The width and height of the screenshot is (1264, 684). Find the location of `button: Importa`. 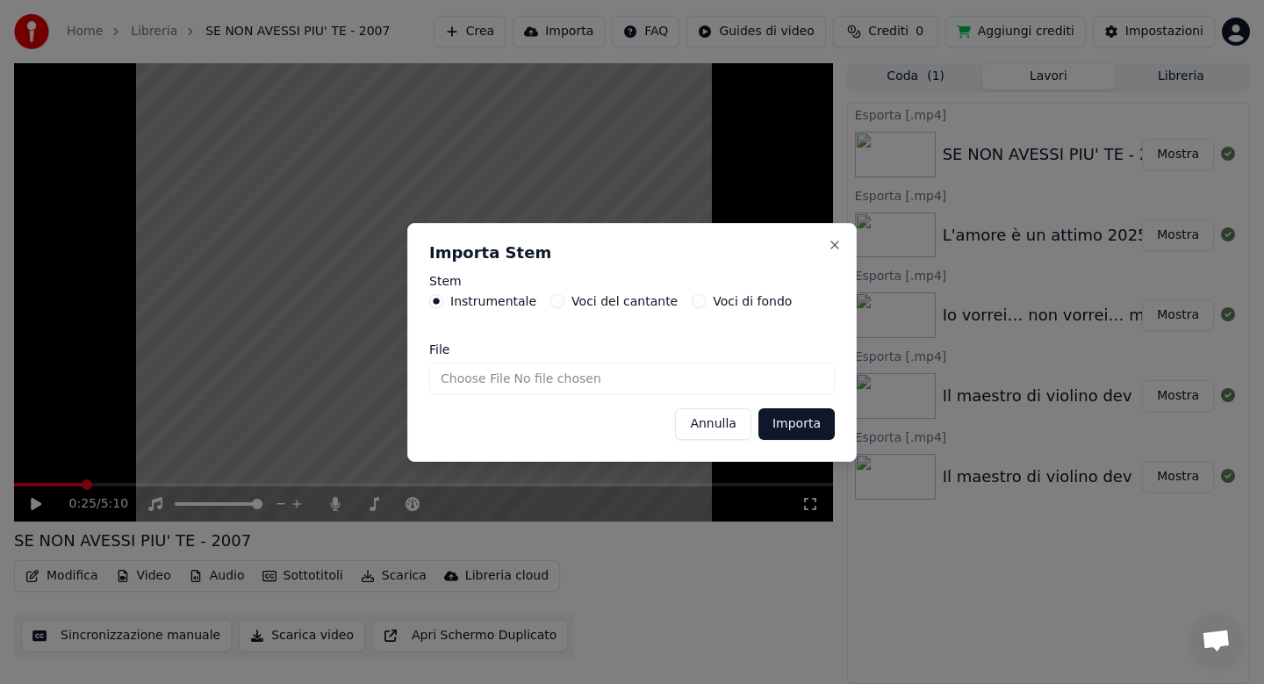

button: Importa is located at coordinates (796, 424).